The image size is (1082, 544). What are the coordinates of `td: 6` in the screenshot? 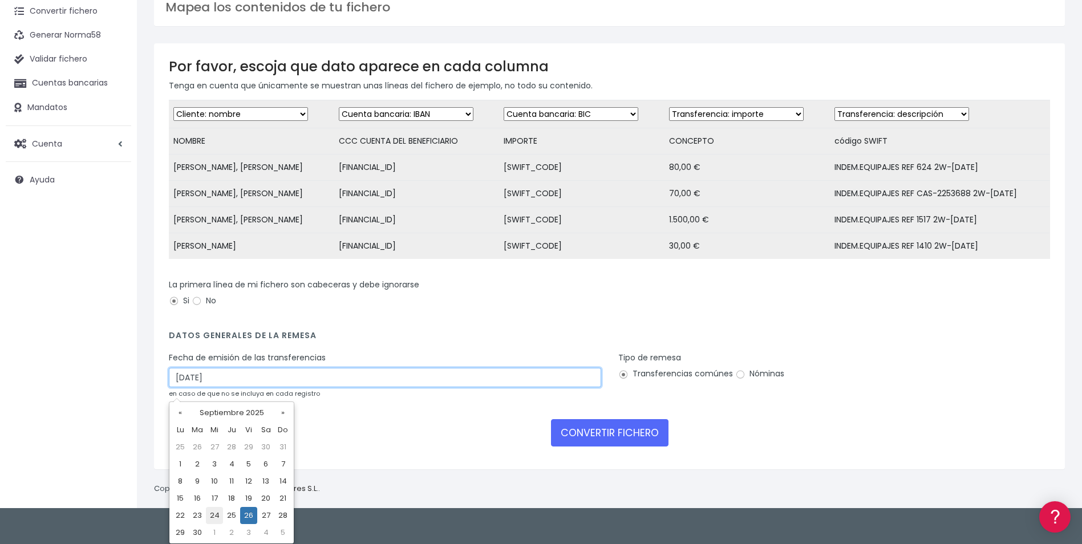 It's located at (266, 464).